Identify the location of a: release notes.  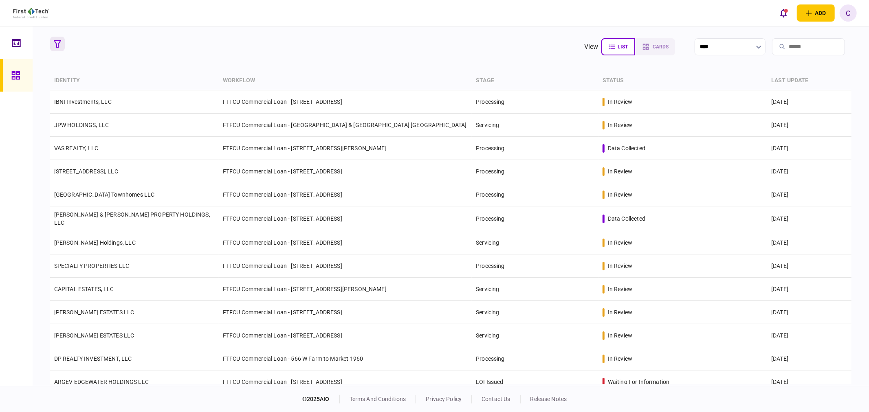
(549, 399).